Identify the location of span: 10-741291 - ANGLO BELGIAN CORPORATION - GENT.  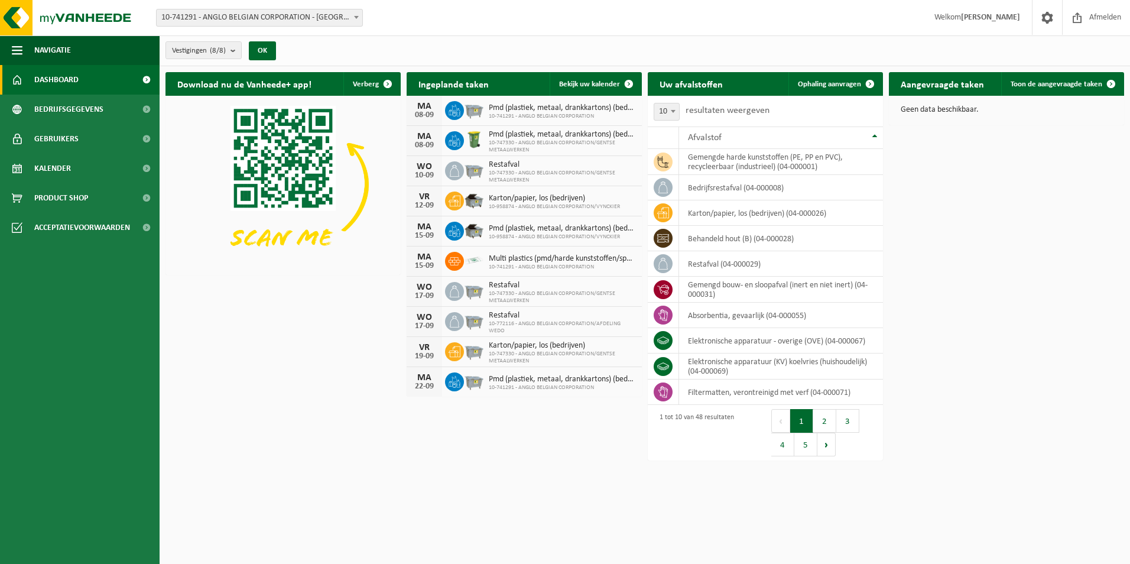
(259, 18).